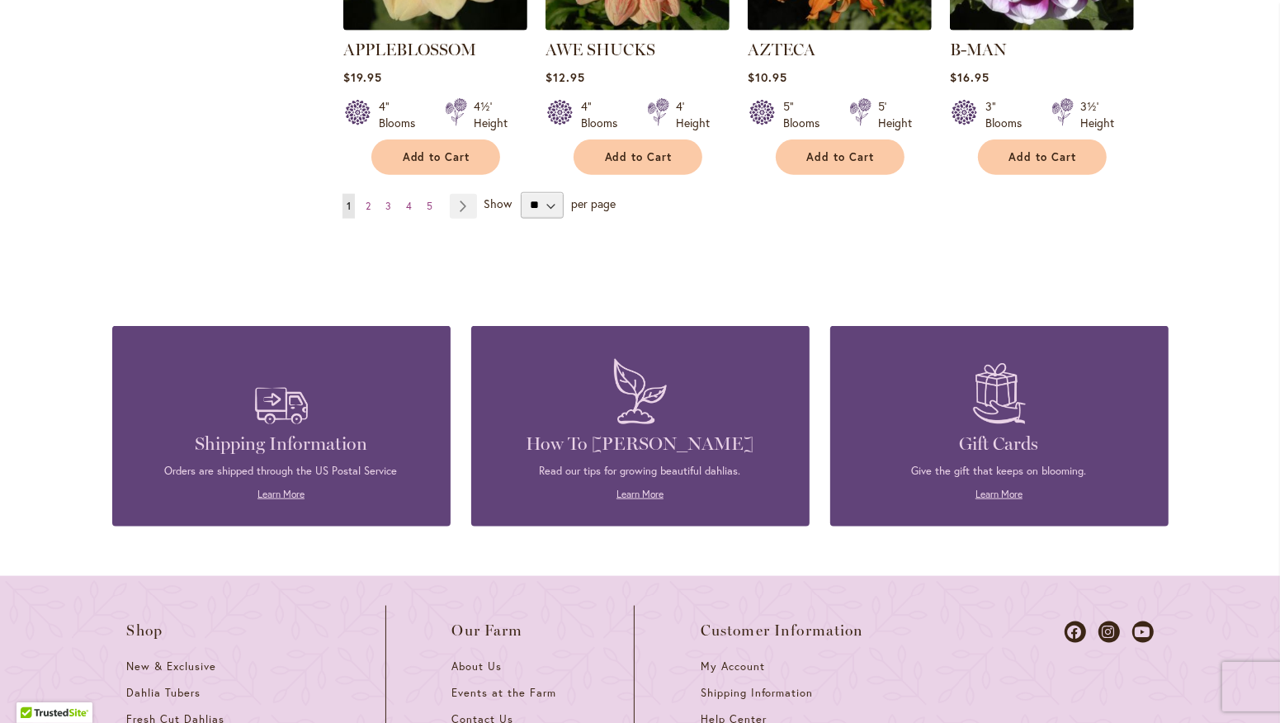 Image resolution: width=1280 pixels, height=723 pixels. Describe the element at coordinates (782, 630) in the screenshot. I see `span: Customer Information` at that location.